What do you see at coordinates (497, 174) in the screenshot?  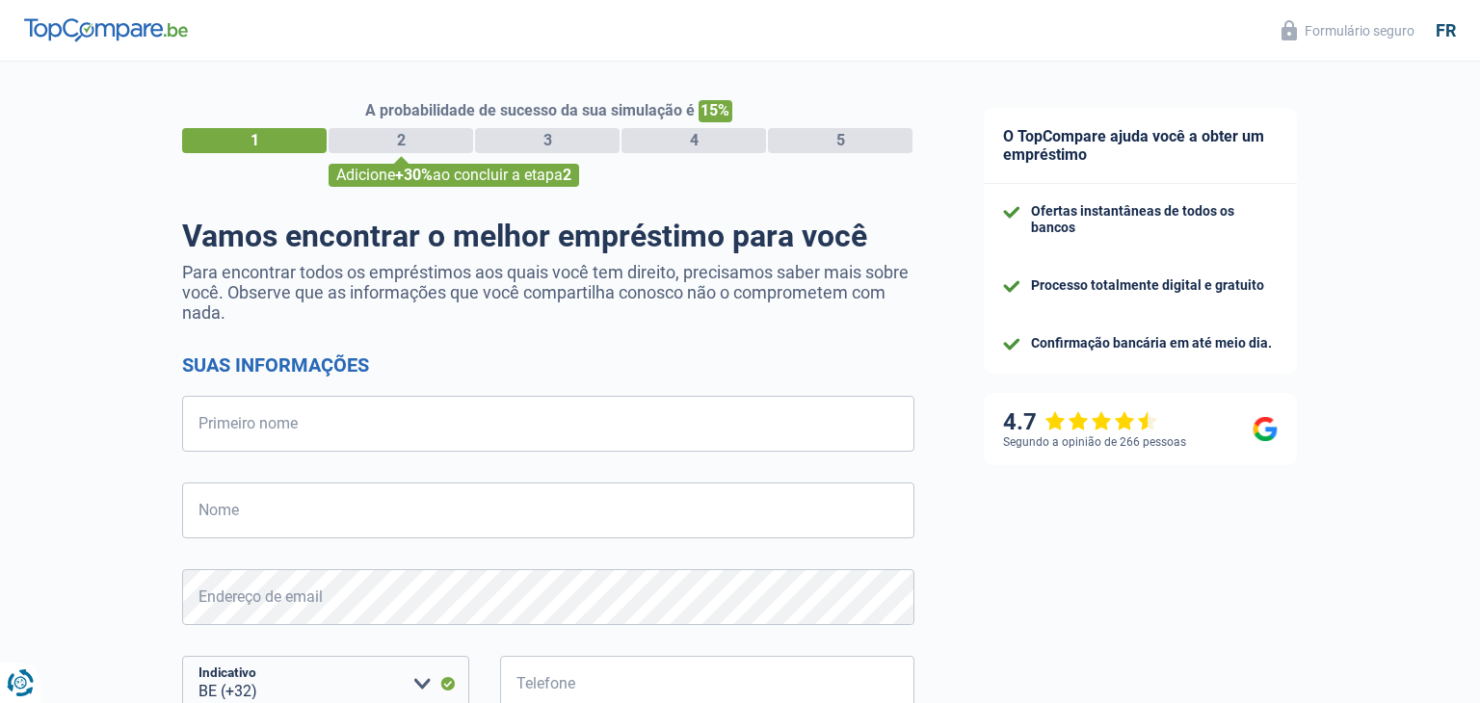 I see `font: ao concluir a etapa` at bounding box center [497, 174].